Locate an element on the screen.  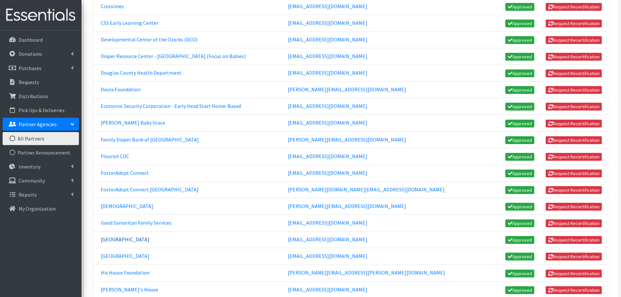
a: Requests is located at coordinates (41, 82).